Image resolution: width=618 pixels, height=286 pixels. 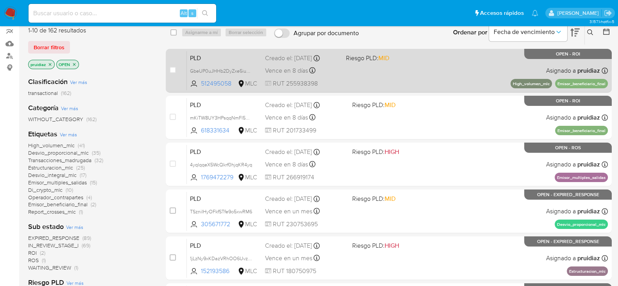 I want to click on span: Alt, so click(x=184, y=13).